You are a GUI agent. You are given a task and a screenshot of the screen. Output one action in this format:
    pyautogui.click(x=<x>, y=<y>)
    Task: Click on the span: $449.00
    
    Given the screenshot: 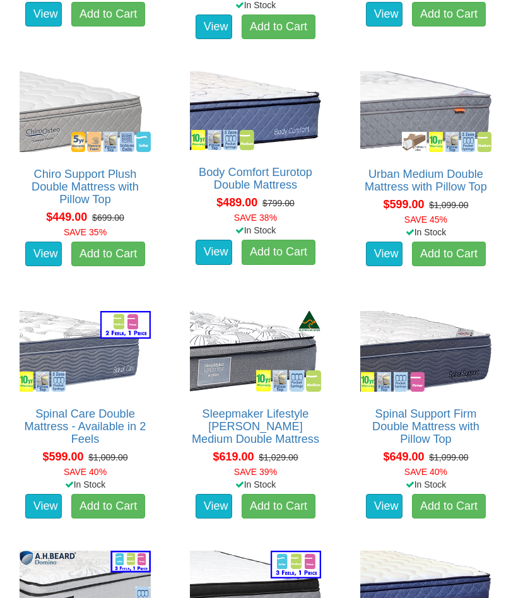 What is the action you would take?
    pyautogui.click(x=66, y=217)
    